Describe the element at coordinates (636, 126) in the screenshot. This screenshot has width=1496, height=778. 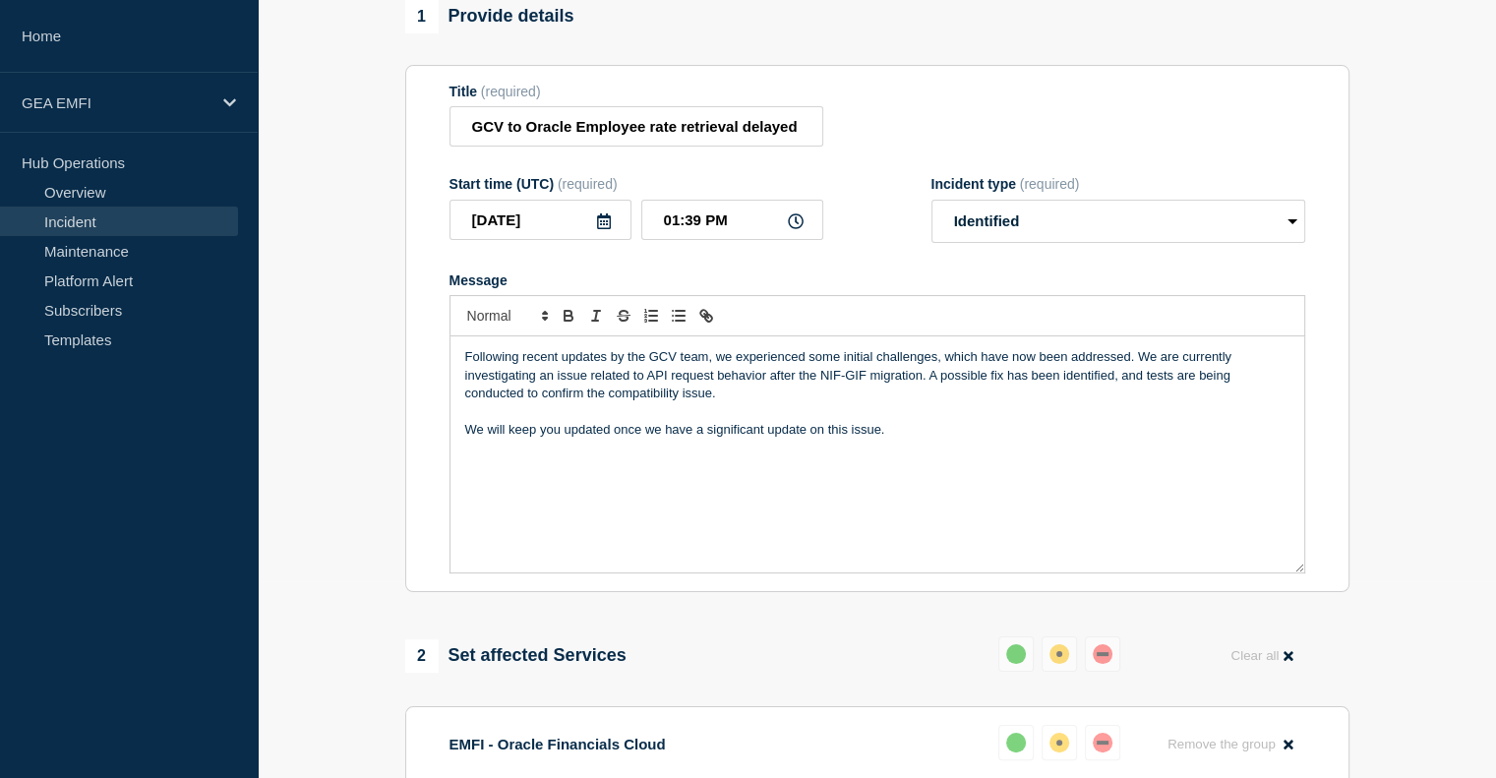
I see `input: Title` at that location.